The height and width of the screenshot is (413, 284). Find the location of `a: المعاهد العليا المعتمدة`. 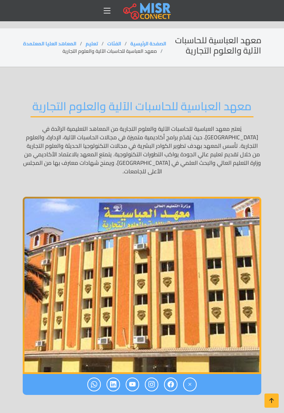

a: المعاهد العليا المعتمدة is located at coordinates (50, 44).